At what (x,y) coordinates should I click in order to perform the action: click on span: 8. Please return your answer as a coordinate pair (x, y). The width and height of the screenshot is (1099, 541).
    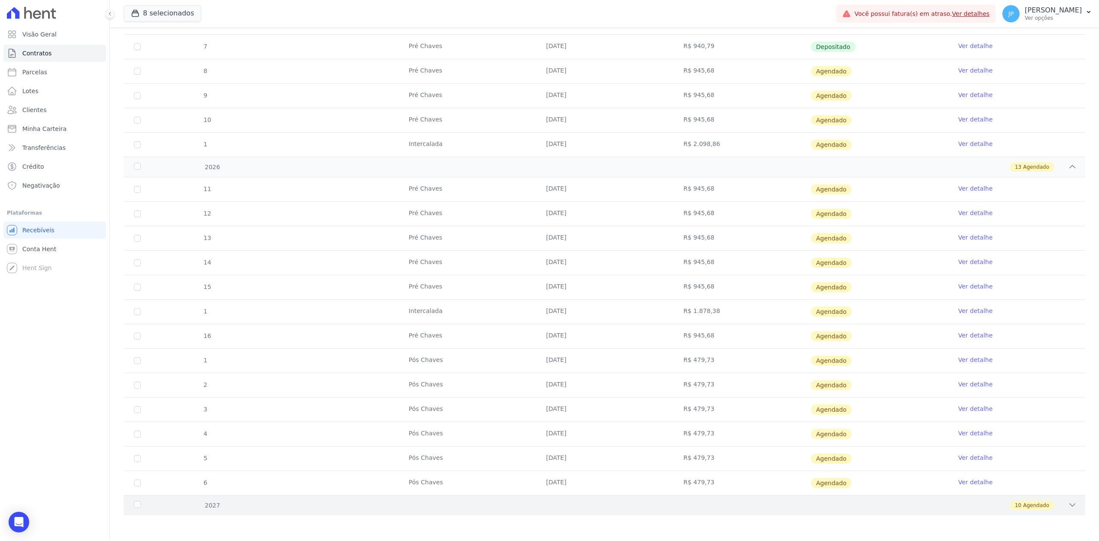
    Looking at the image, I should click on (205, 71).